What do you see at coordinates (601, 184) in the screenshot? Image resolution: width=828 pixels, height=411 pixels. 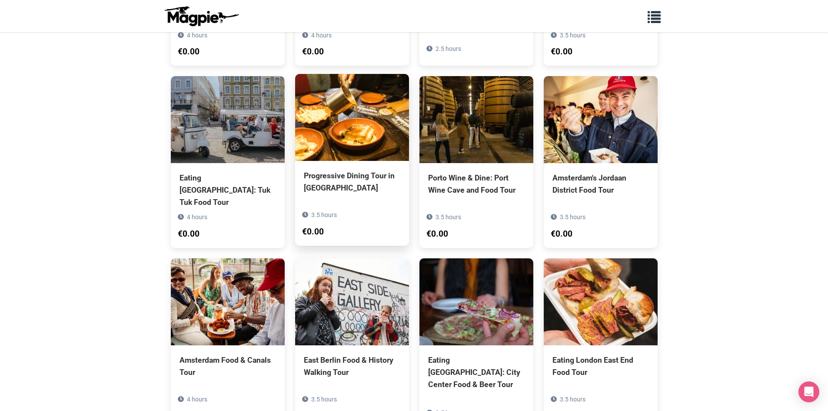 I see `div: Amsterdam's Jordaan District Food Tour` at bounding box center [601, 184].